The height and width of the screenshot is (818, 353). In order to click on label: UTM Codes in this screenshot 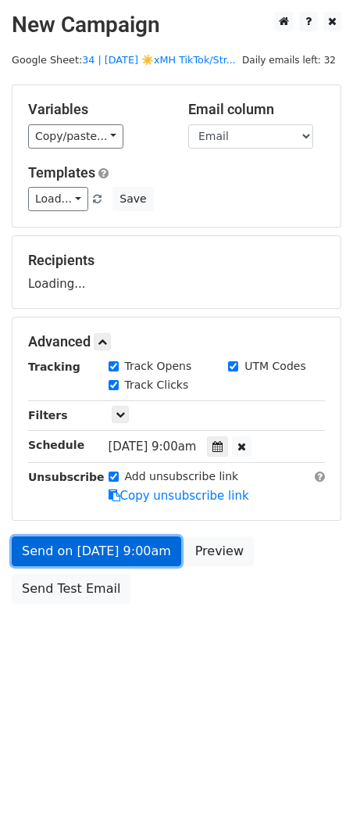, I will do `click(275, 366)`.